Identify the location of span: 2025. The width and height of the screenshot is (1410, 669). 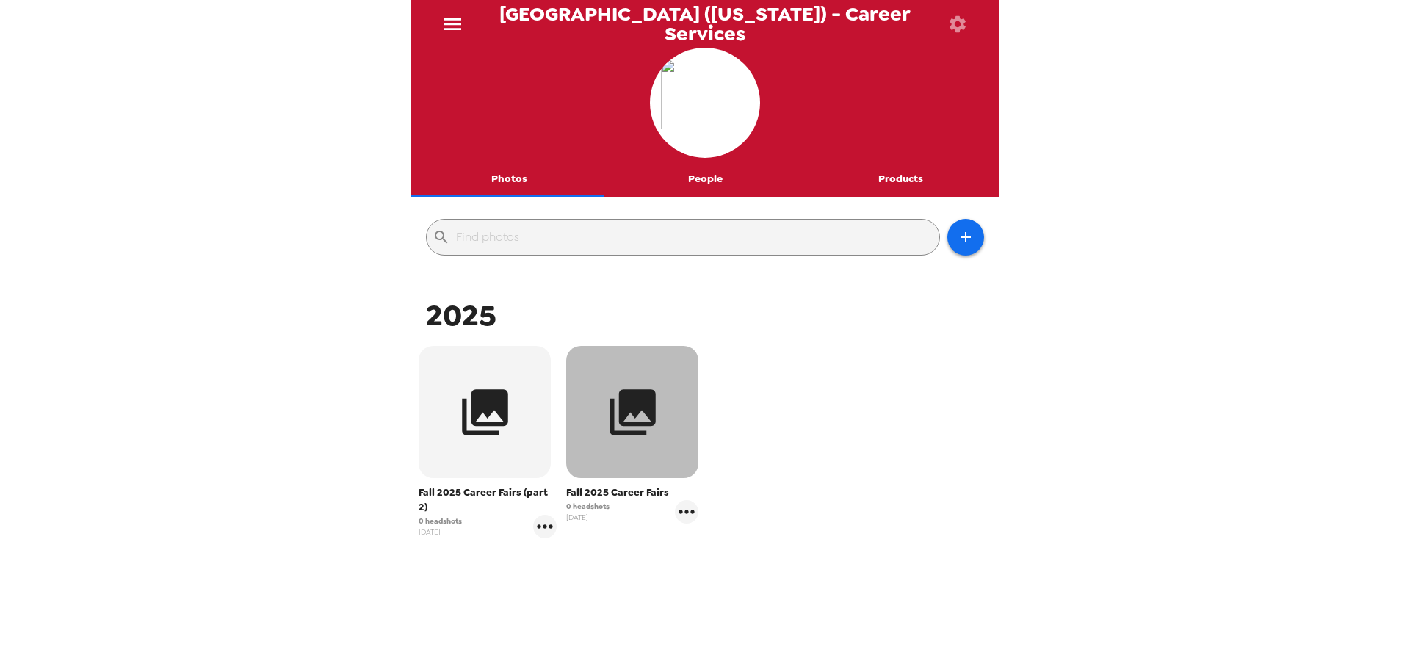
(461, 315).